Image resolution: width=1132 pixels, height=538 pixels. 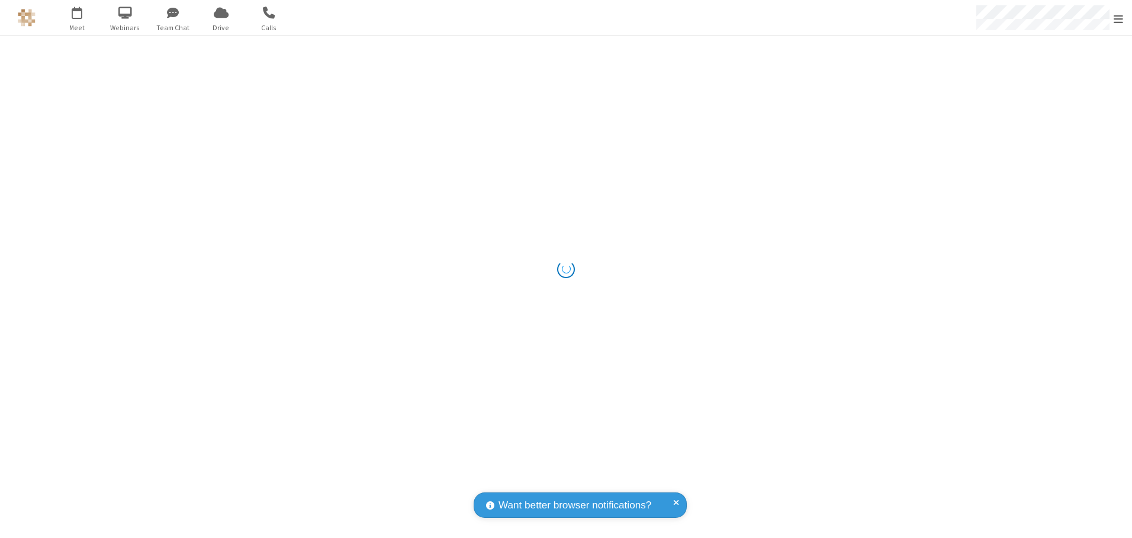 What do you see at coordinates (575, 505) in the screenshot?
I see `span: Want better browser notifications?` at bounding box center [575, 505].